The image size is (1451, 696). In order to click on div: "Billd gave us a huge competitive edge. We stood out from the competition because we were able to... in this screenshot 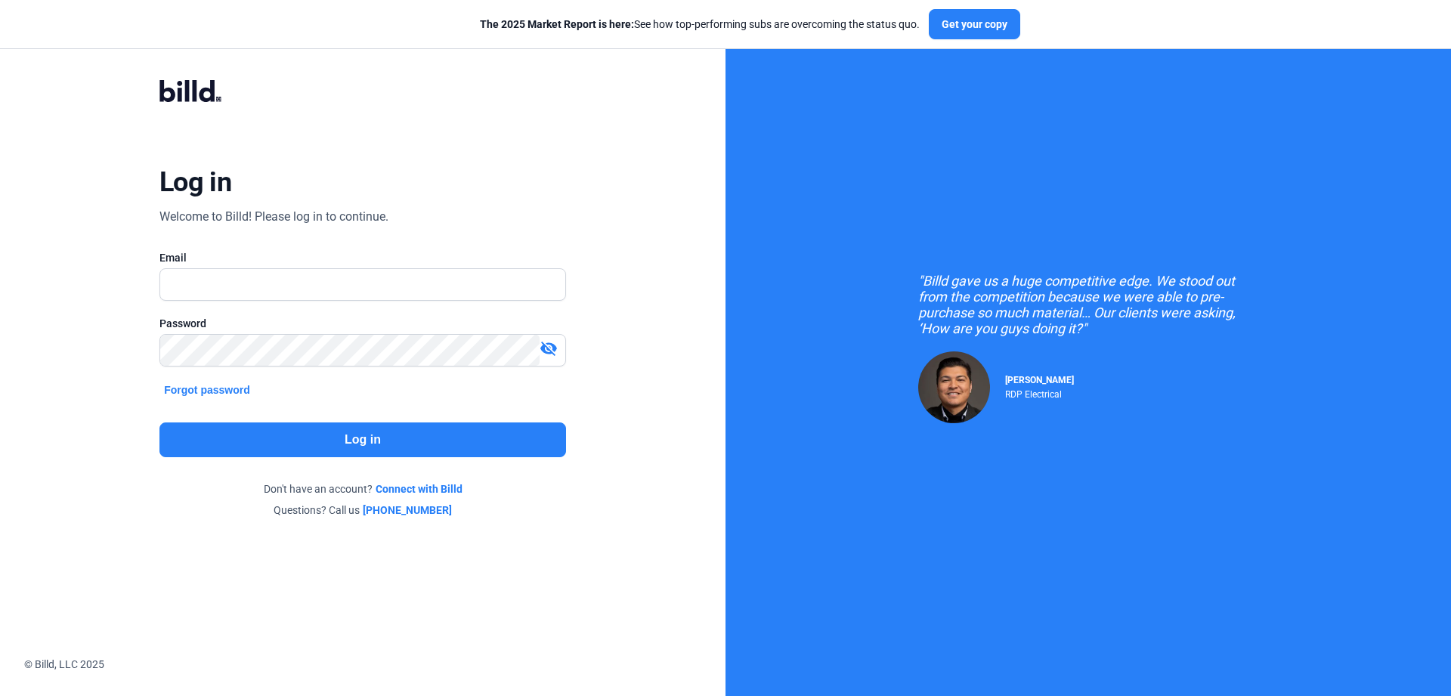, I will do `click(1088, 305)`.